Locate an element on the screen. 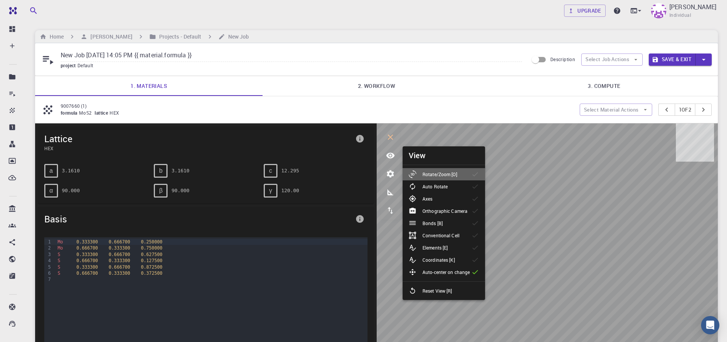  h6: View is located at coordinates (417, 155).